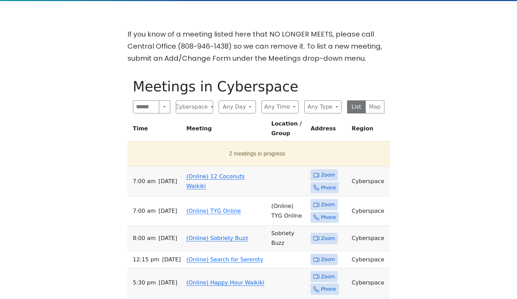  Describe the element at coordinates (217, 238) in the screenshot. I see `a: (Online) Sobriety Buzz` at that location.